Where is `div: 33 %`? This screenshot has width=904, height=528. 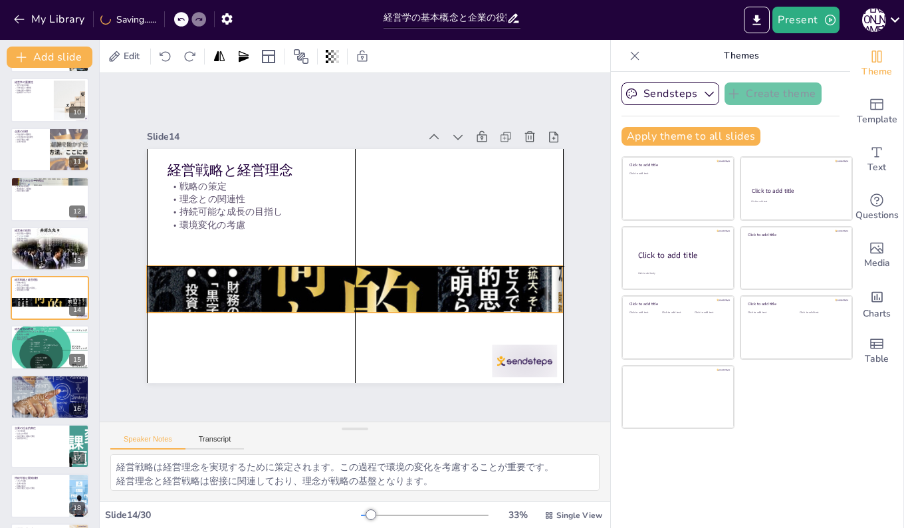
div: 33 % is located at coordinates (518, 514).